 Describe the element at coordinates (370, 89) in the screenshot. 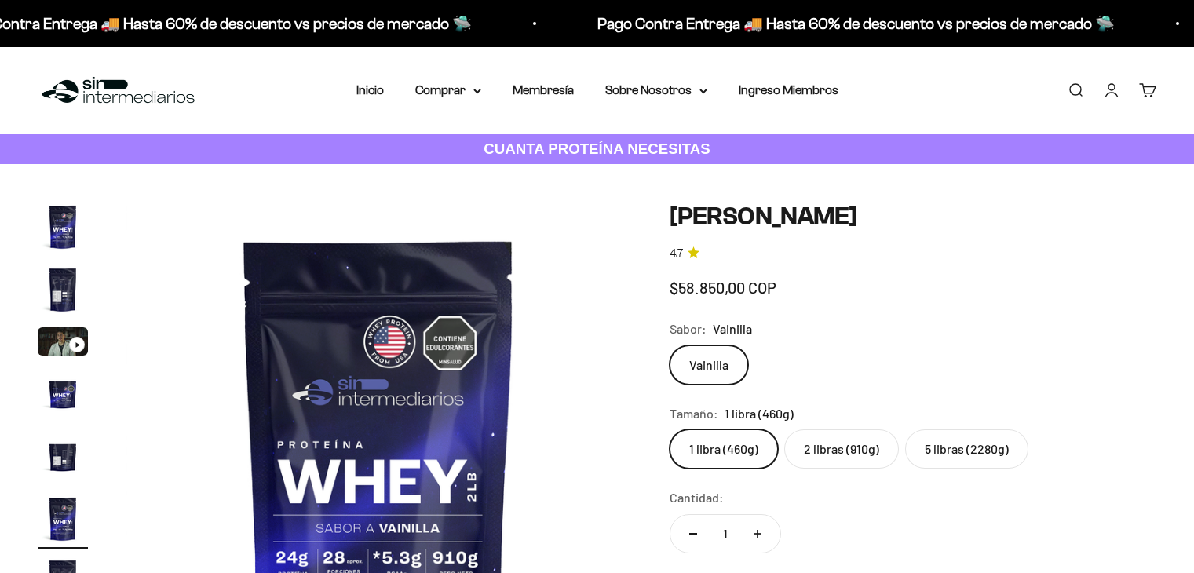

I see `a: Inicio` at that location.